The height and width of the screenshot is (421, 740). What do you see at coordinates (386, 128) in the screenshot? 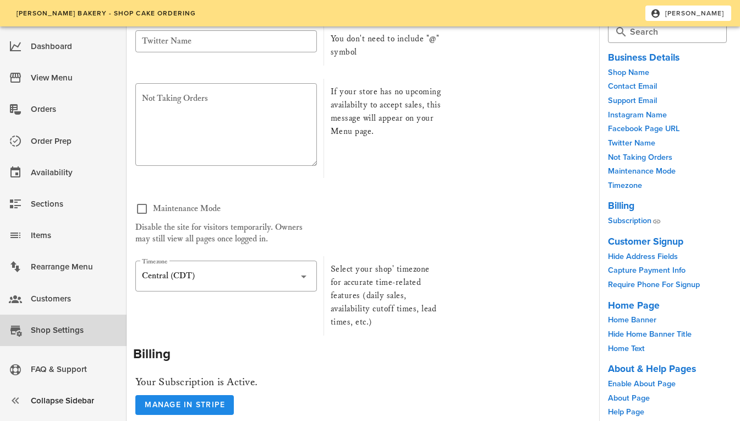
I see `div: If your store has no upcoming availabilty to accept sales, this message will appear on your Menu ...` at bounding box center [386, 128].